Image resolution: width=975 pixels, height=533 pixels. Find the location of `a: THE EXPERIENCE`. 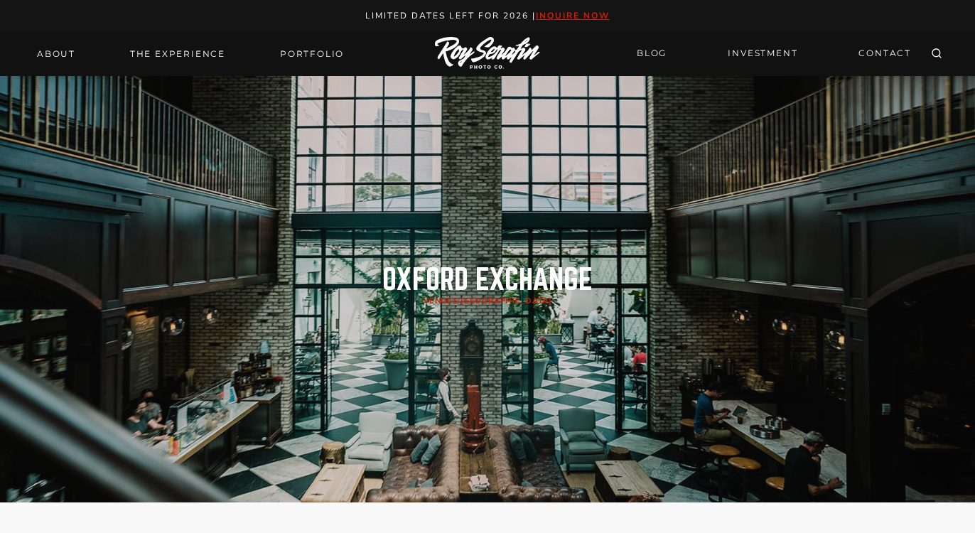

a: THE EXPERIENCE is located at coordinates (178, 54).